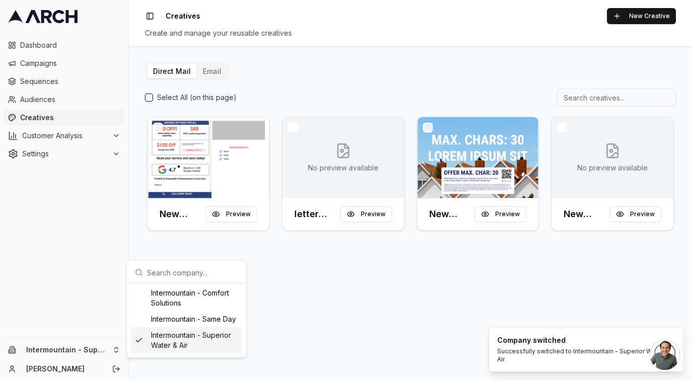 Image resolution: width=692 pixels, height=380 pixels. I want to click on button: Email, so click(212, 71).